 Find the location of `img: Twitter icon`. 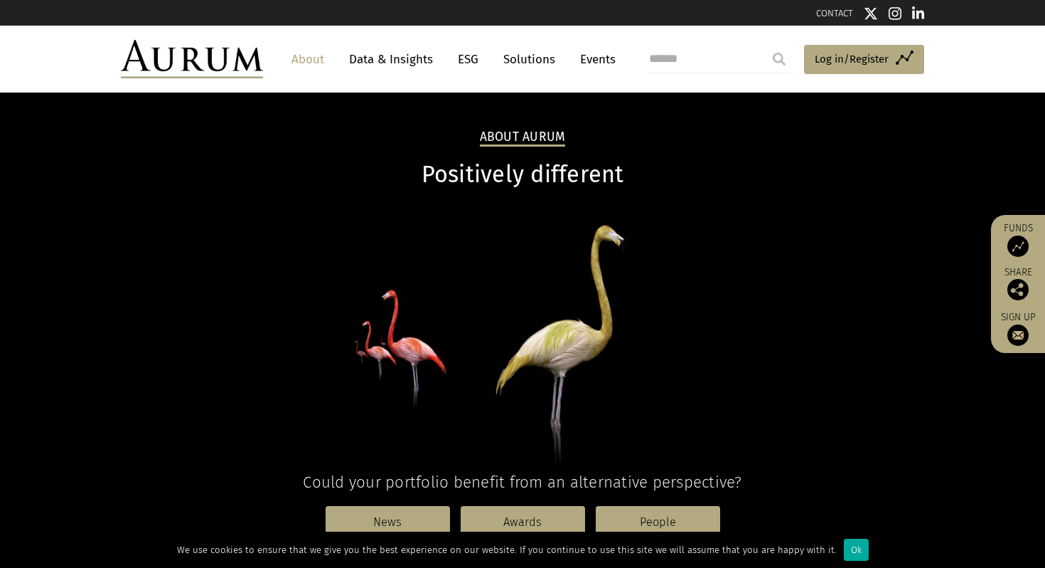

img: Twitter icon is located at coordinates (871, 14).